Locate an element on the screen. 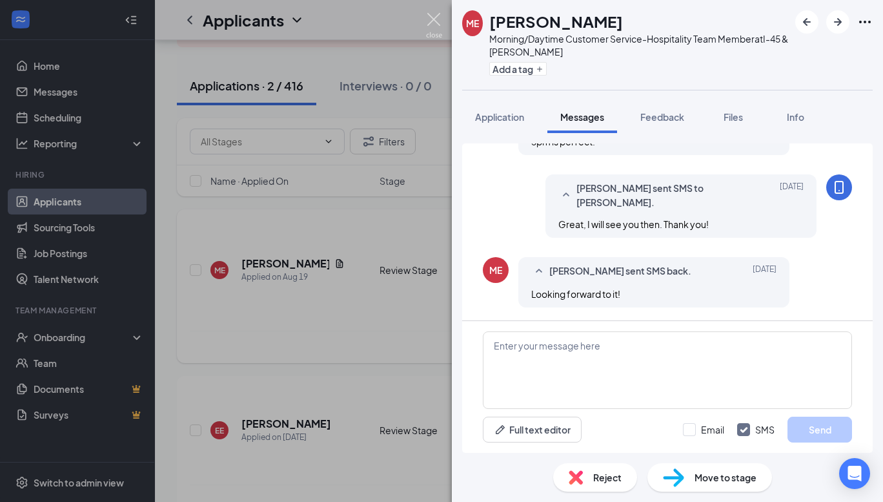  svg: Ellipses is located at coordinates (865, 22).